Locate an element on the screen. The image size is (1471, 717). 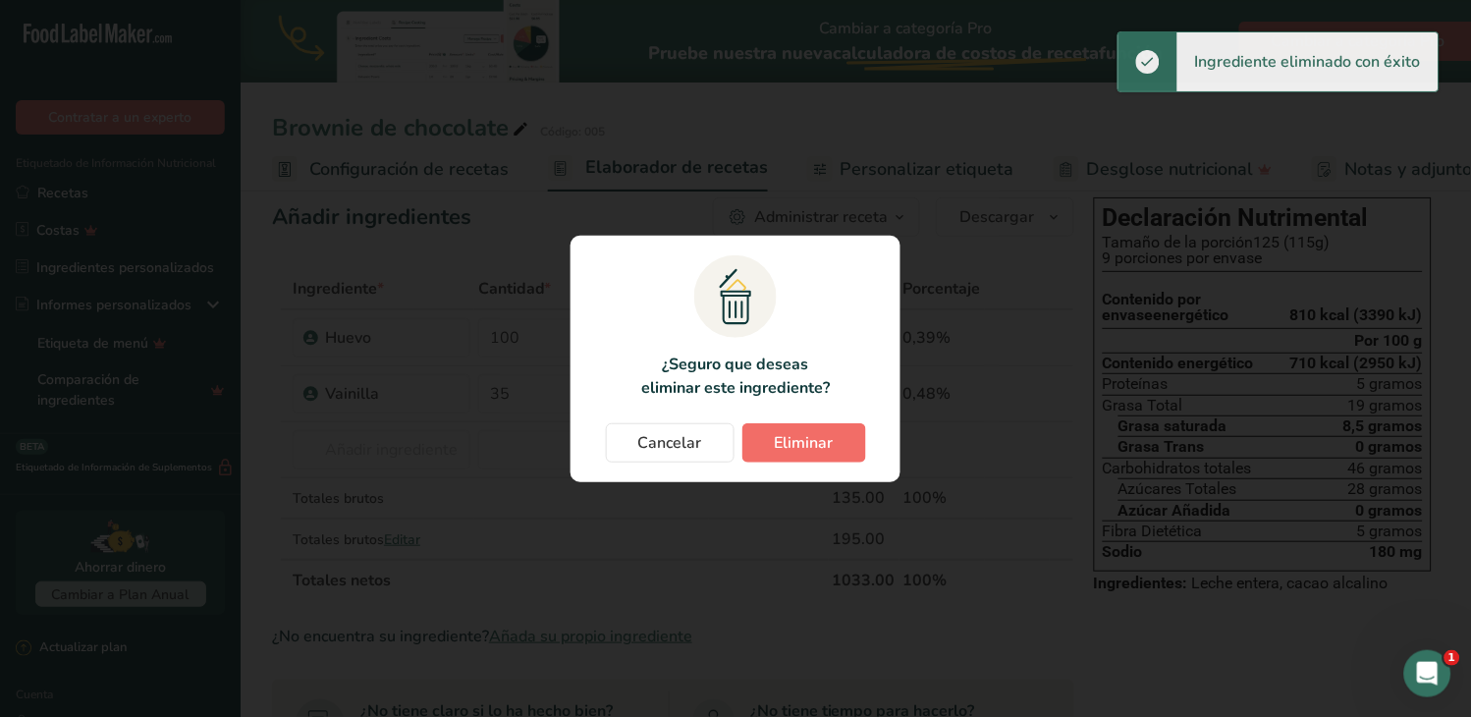
button: Cancelar is located at coordinates (670, 443).